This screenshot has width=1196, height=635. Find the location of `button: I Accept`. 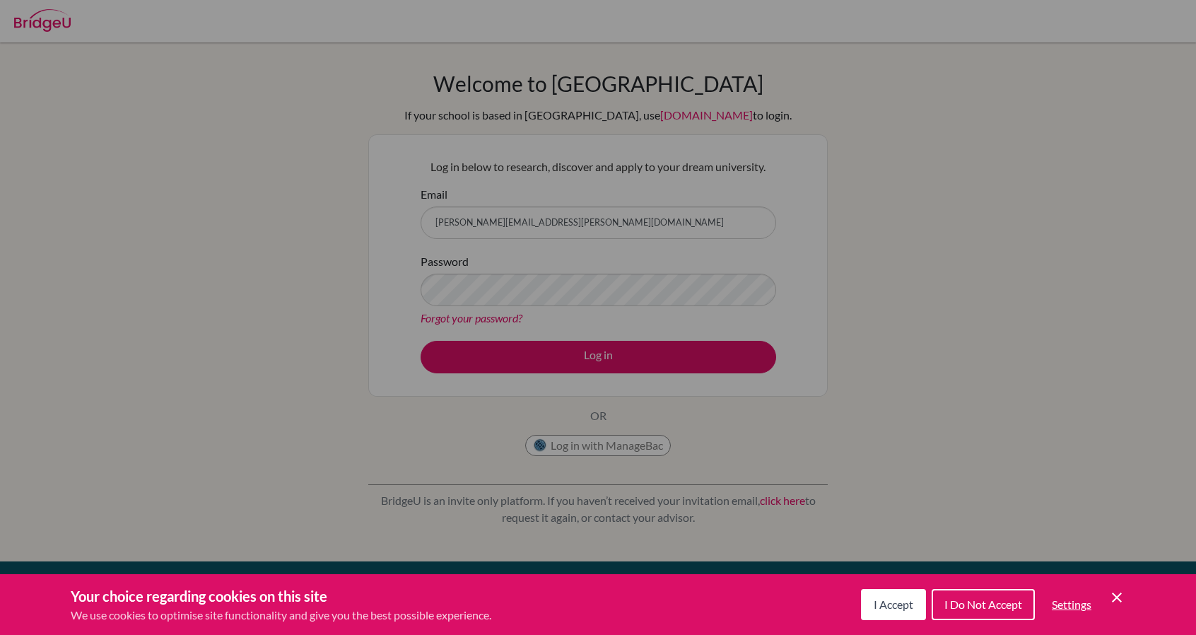

button: I Accept is located at coordinates (893, 604).